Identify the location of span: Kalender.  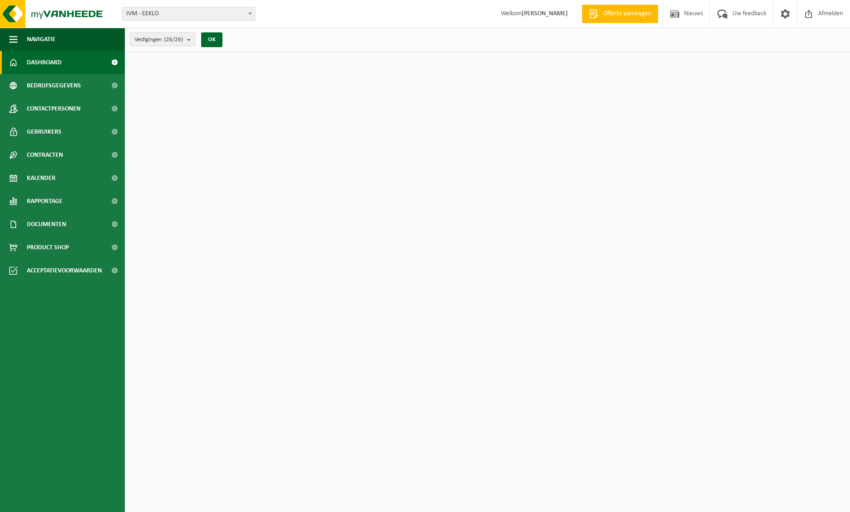
(41, 178).